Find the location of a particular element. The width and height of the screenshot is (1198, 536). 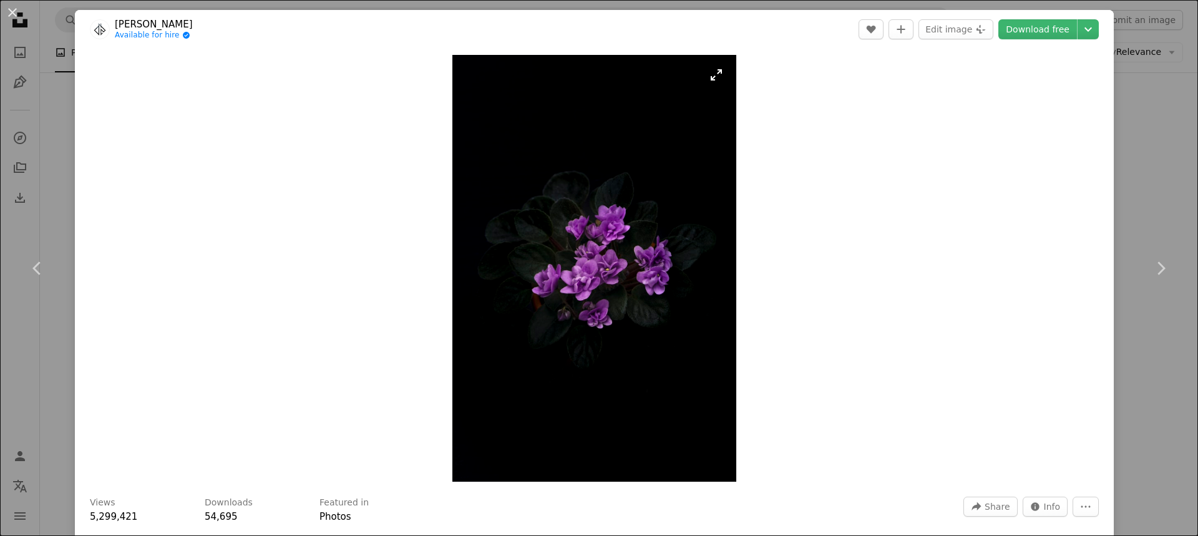

button: Like is located at coordinates (871, 29).